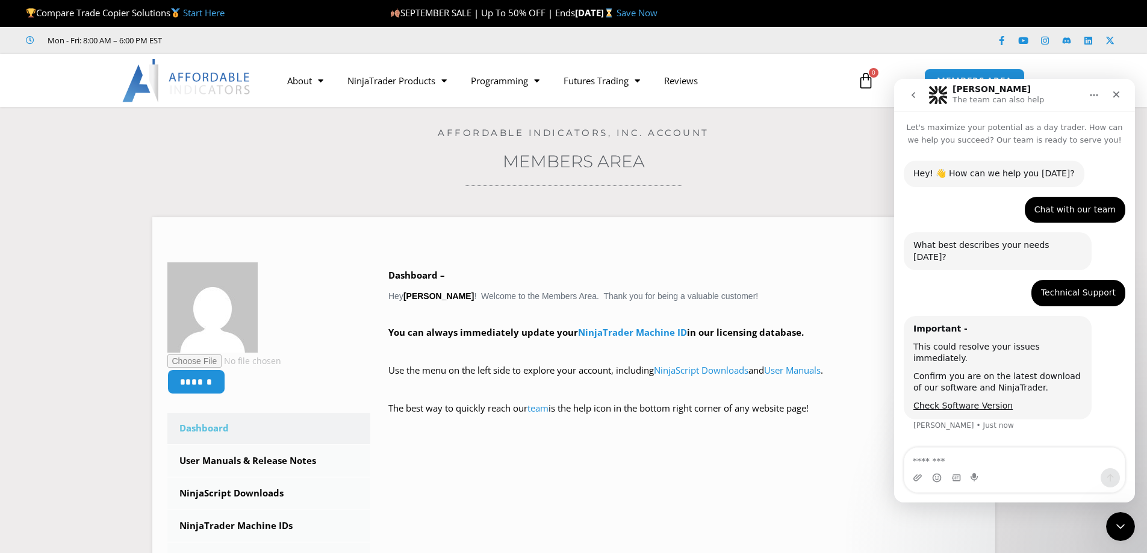 The height and width of the screenshot is (553, 1147). I want to click on div: Hey ! Welcome to the Members Area. Thank you for being a valuable customer!, so click(684, 350).